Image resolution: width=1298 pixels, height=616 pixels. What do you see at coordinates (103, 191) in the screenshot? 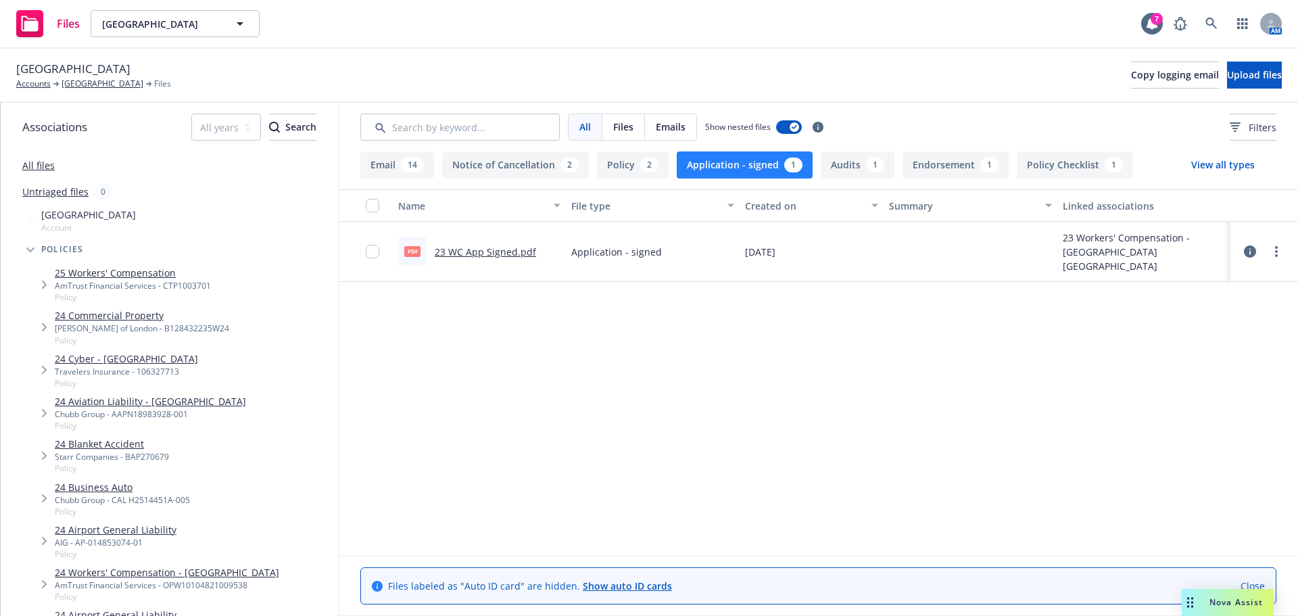
I see `div: 0` at bounding box center [103, 191].